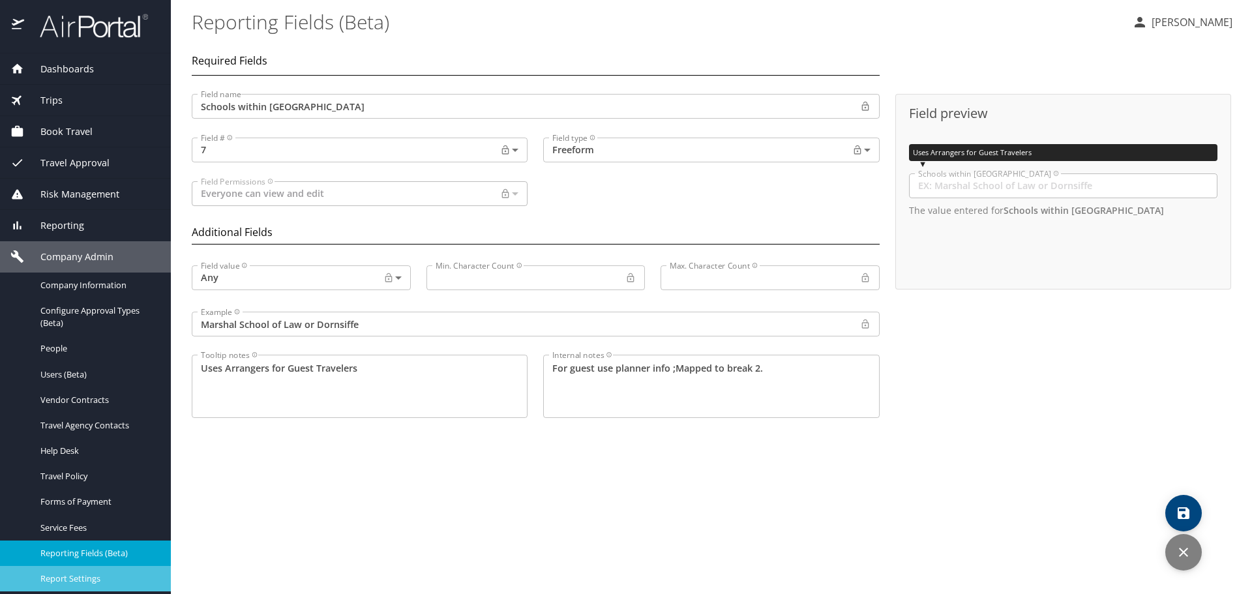  Describe the element at coordinates (359, 387) in the screenshot. I see `textarea: Uses Arrangers for Guest Travelers` at that location.